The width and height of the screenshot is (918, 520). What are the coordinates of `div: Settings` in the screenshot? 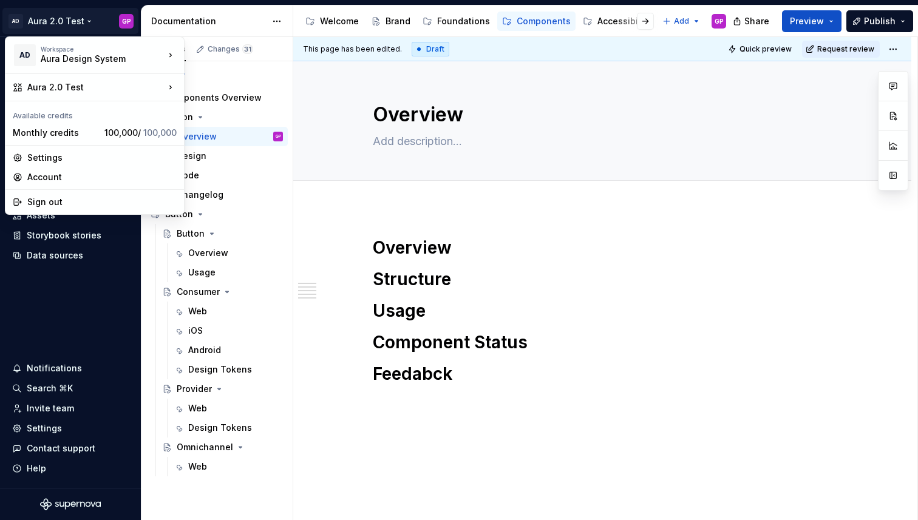 It's located at (102, 158).